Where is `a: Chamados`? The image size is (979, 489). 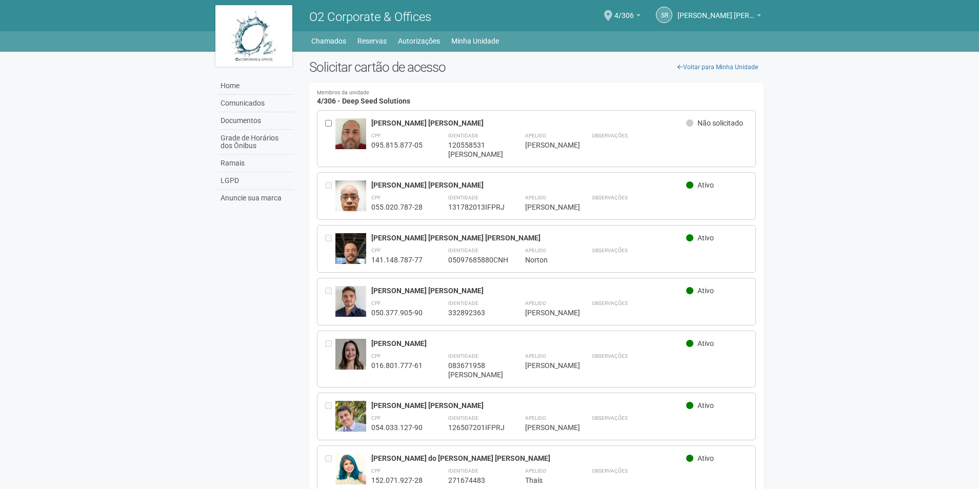 a: Chamados is located at coordinates (329, 41).